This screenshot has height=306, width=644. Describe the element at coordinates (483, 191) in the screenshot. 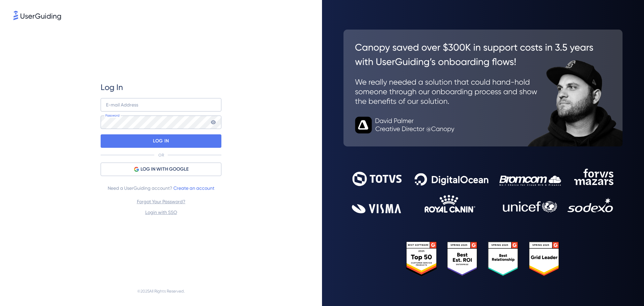

I see `img: 9302ce2ac39453076f5bc0f2f2ca889b.svg` at that location.